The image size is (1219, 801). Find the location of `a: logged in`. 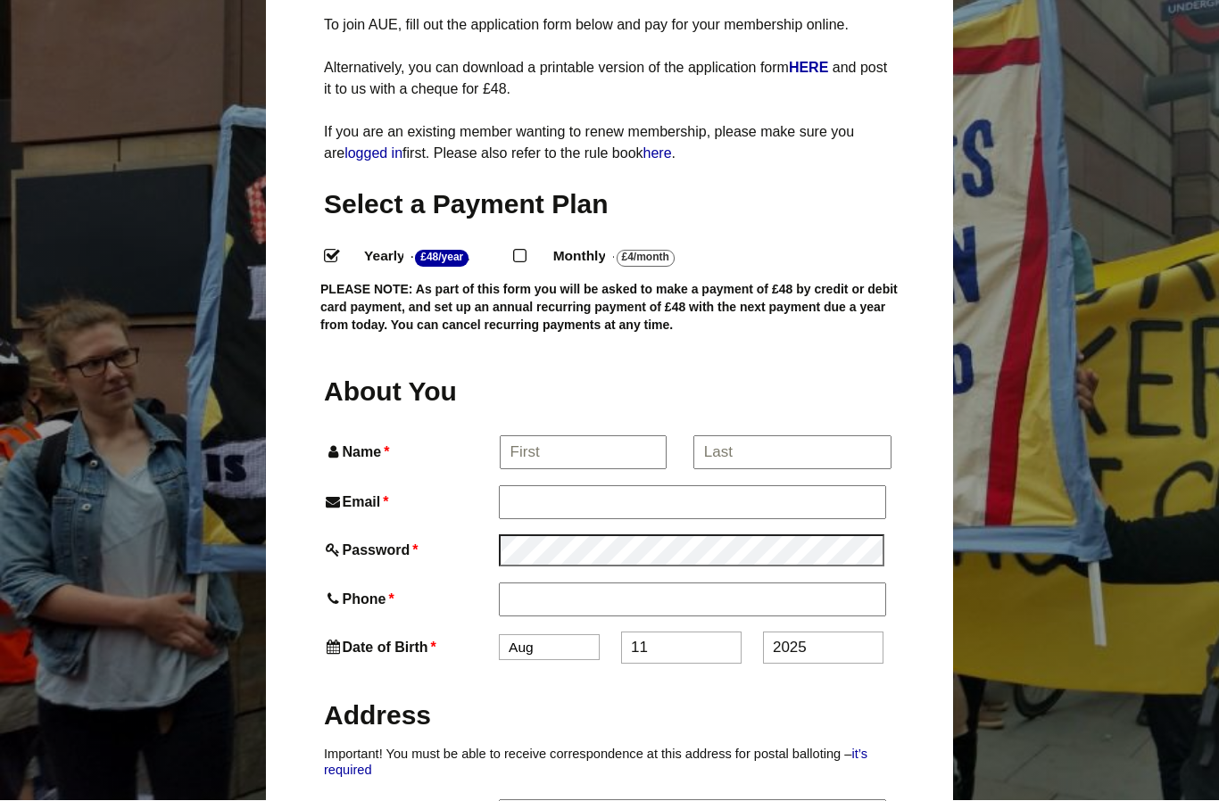

a: logged in is located at coordinates (373, 154).